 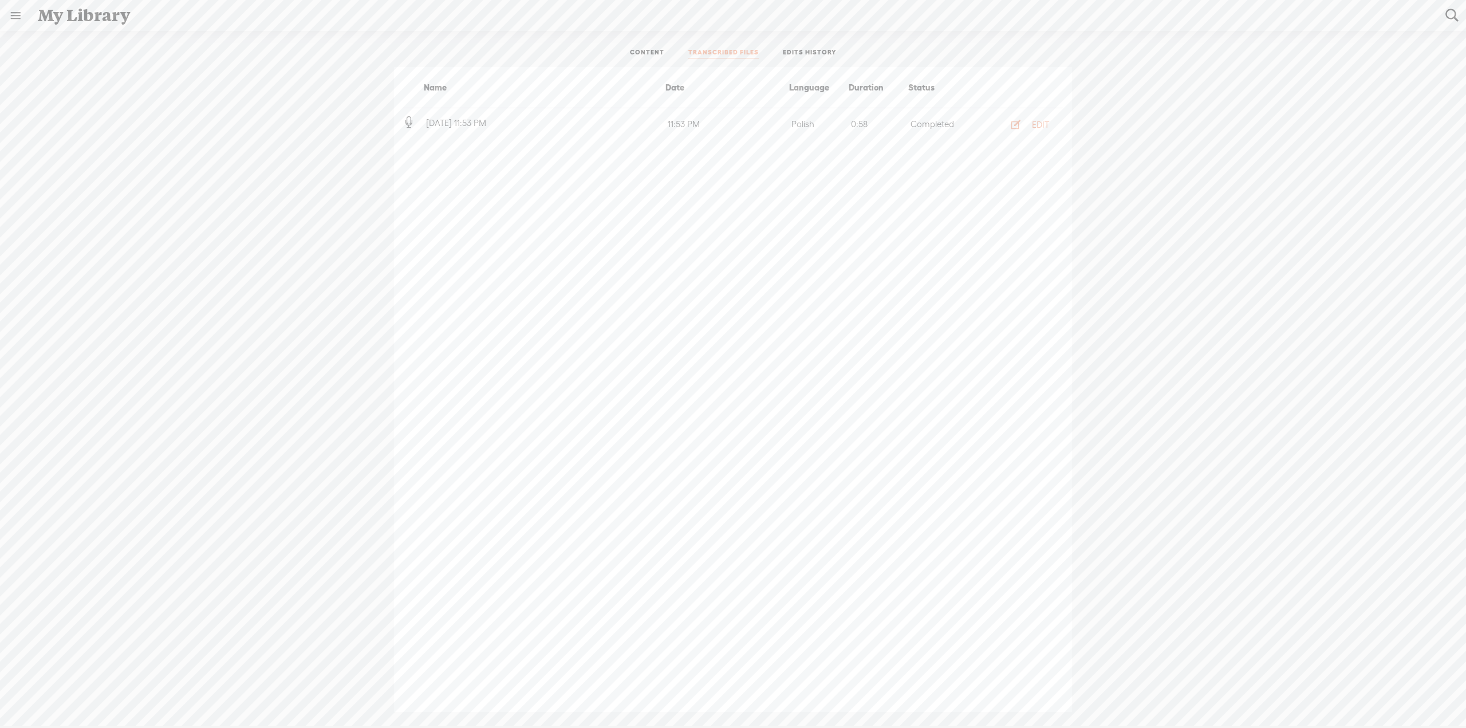 What do you see at coordinates (819, 124) in the screenshot?
I see `div: Polish` at bounding box center [819, 124].